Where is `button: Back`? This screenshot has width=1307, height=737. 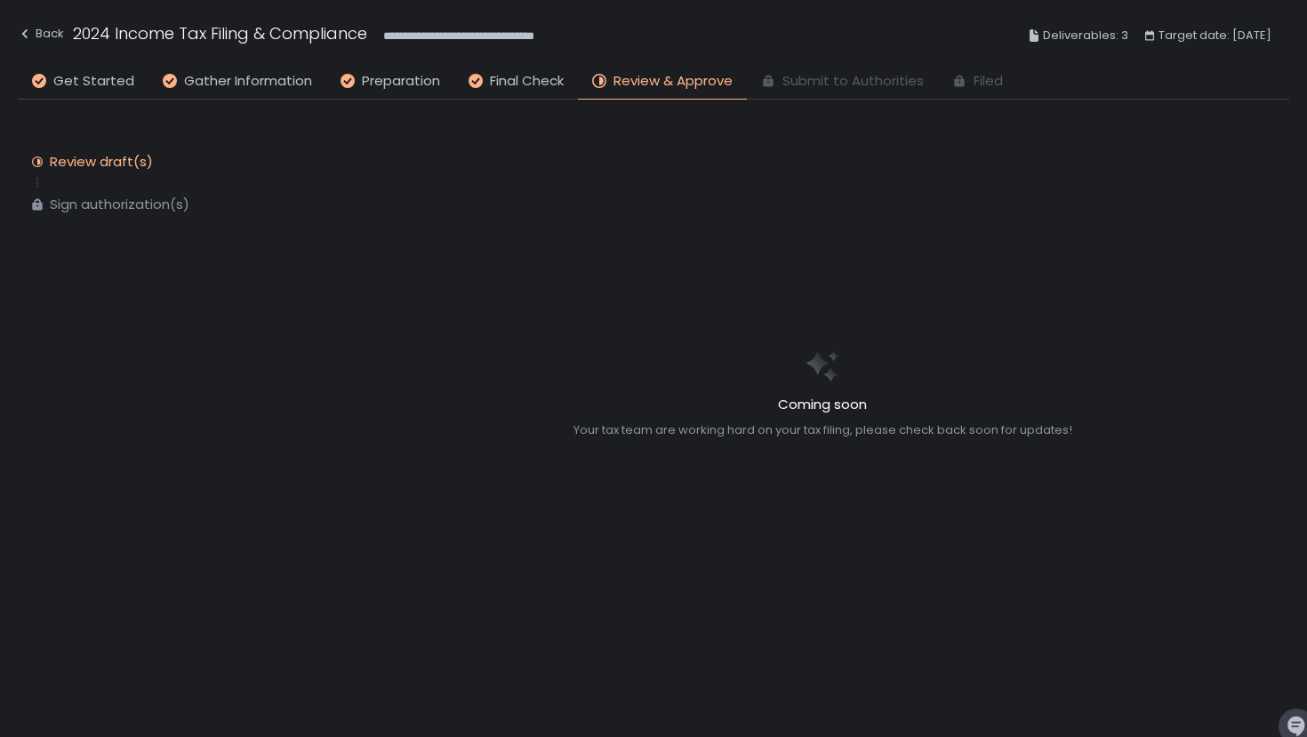
button: Back is located at coordinates (41, 36).